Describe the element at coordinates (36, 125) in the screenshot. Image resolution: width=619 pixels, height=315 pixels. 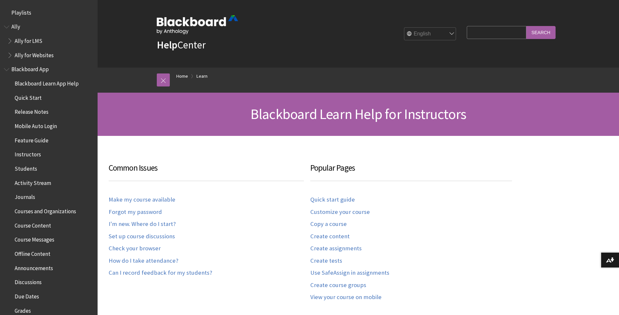
I see `span: Mobile Auto Login` at that location.